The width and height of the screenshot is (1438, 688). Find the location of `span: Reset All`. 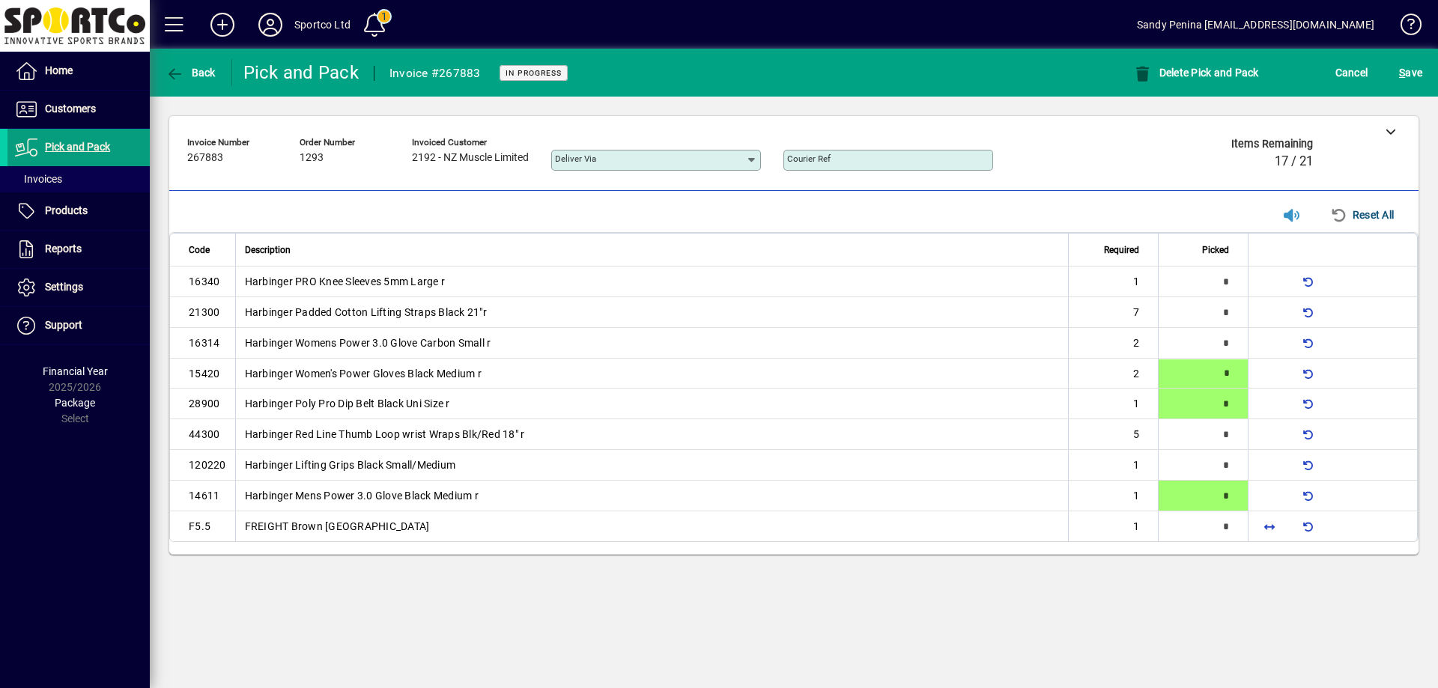

span: Reset All is located at coordinates (1362, 215).